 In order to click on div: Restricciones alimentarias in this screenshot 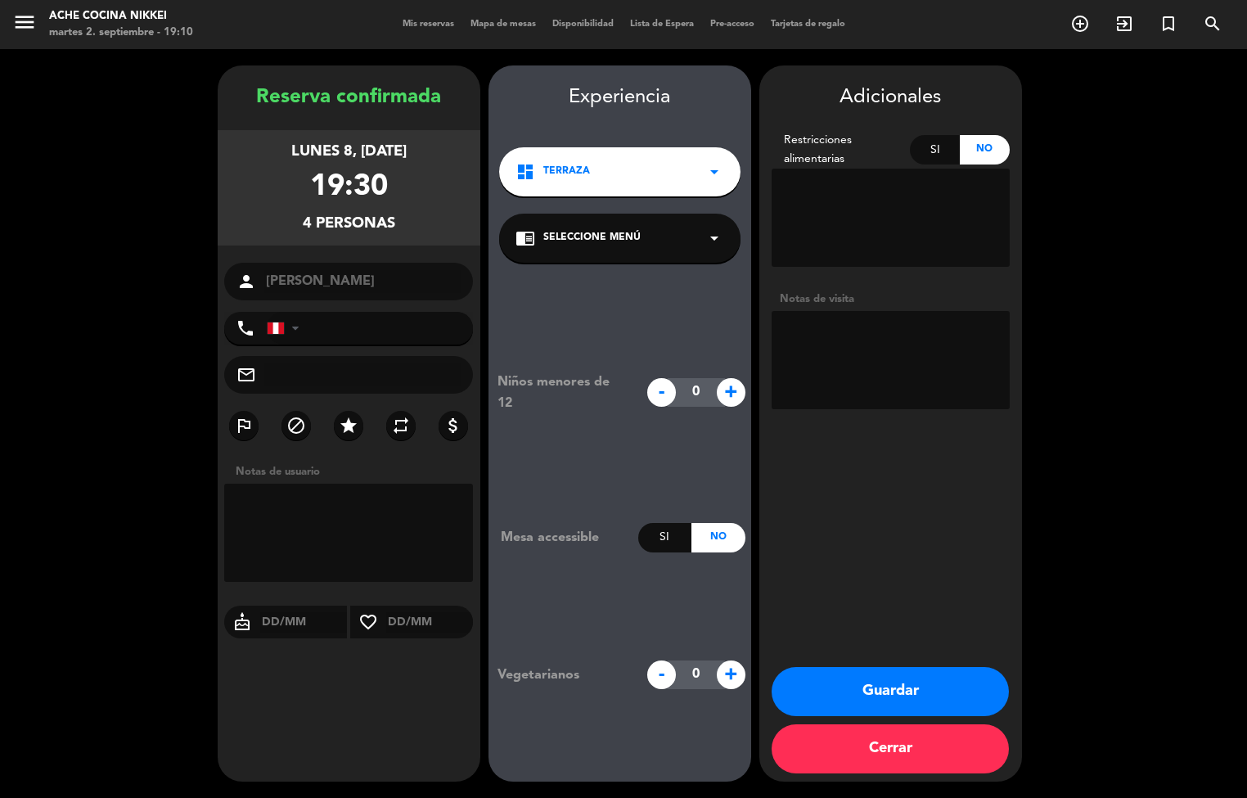, I will do `click(841, 150)`.